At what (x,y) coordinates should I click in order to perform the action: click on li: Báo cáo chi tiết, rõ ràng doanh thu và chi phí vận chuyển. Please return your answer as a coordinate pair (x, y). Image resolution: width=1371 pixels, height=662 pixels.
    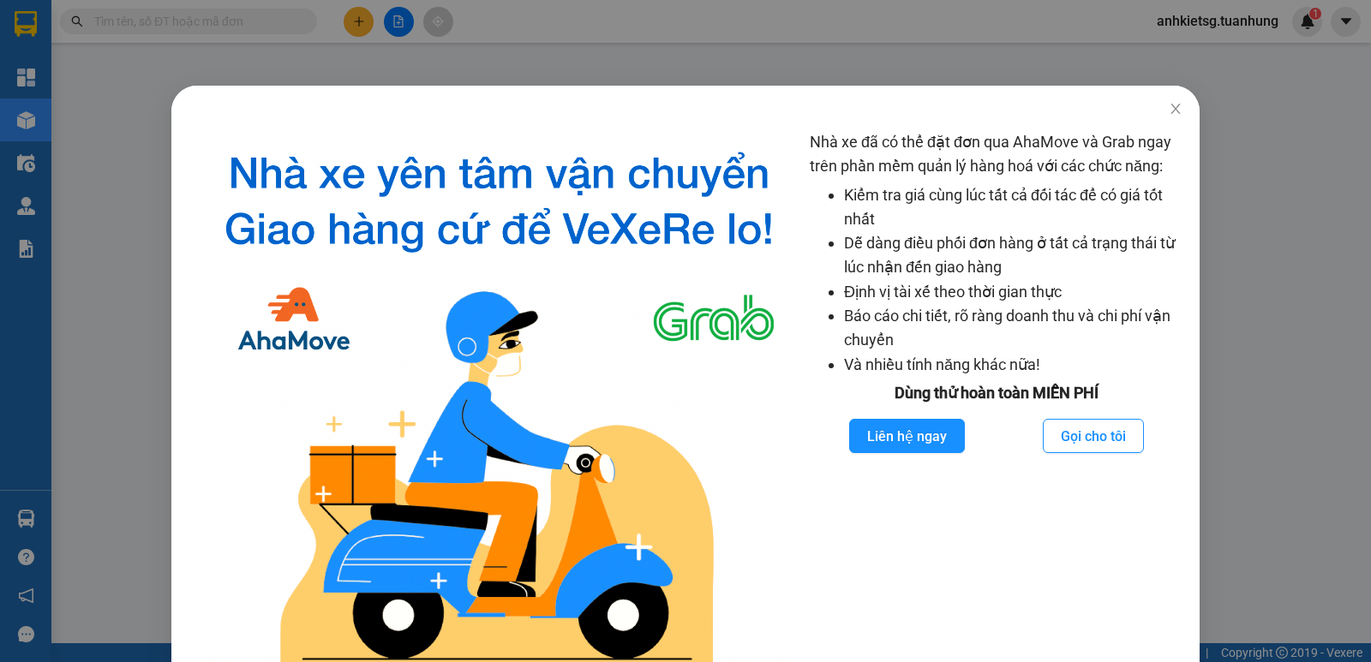
    Looking at the image, I should click on (1013, 328).